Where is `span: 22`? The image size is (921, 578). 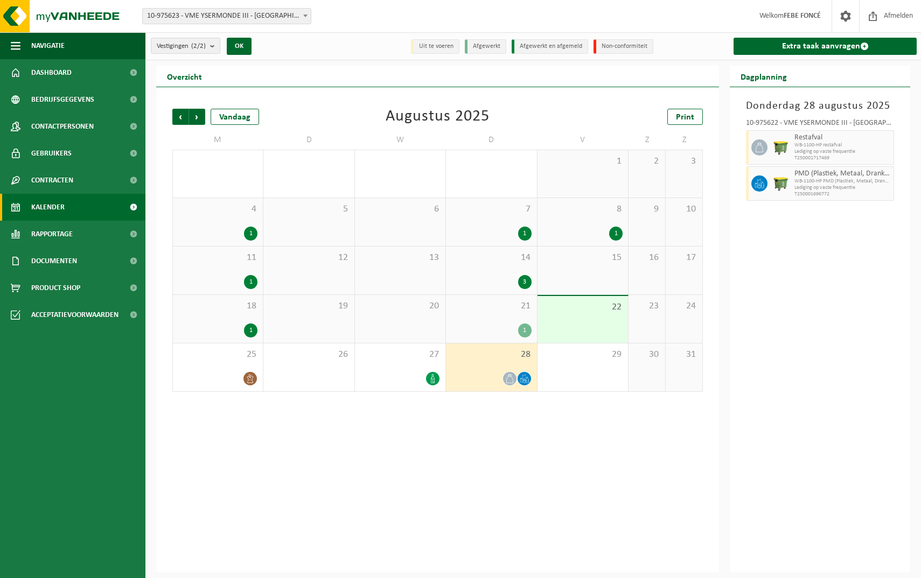 span: 22 is located at coordinates (583, 308).